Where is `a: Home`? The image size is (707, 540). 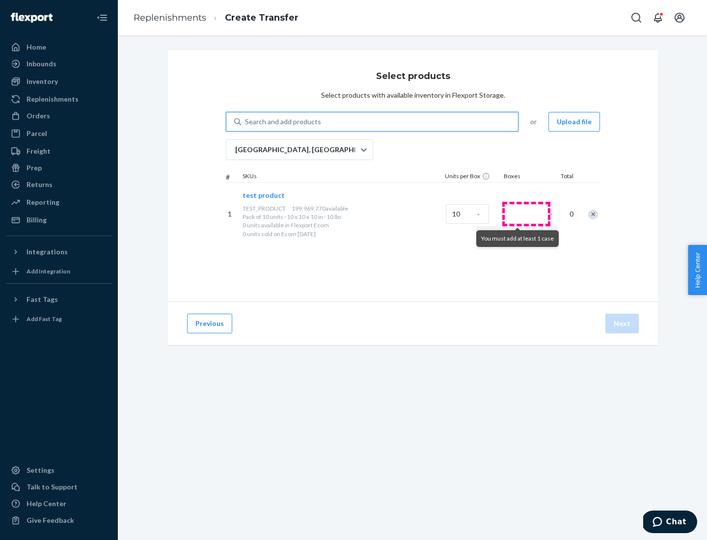 a: Home is located at coordinates (59, 47).